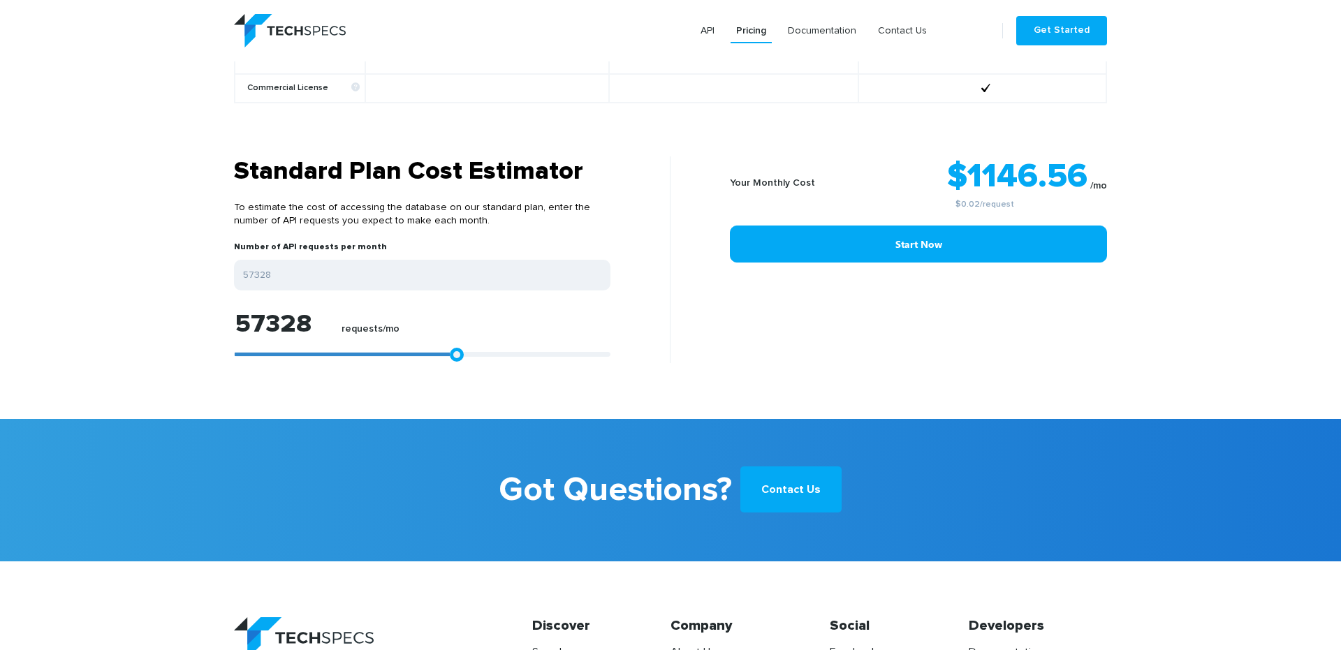 The image size is (1341, 650). What do you see at coordinates (1017, 177) in the screenshot?
I see `strong: $1146.56` at bounding box center [1017, 177].